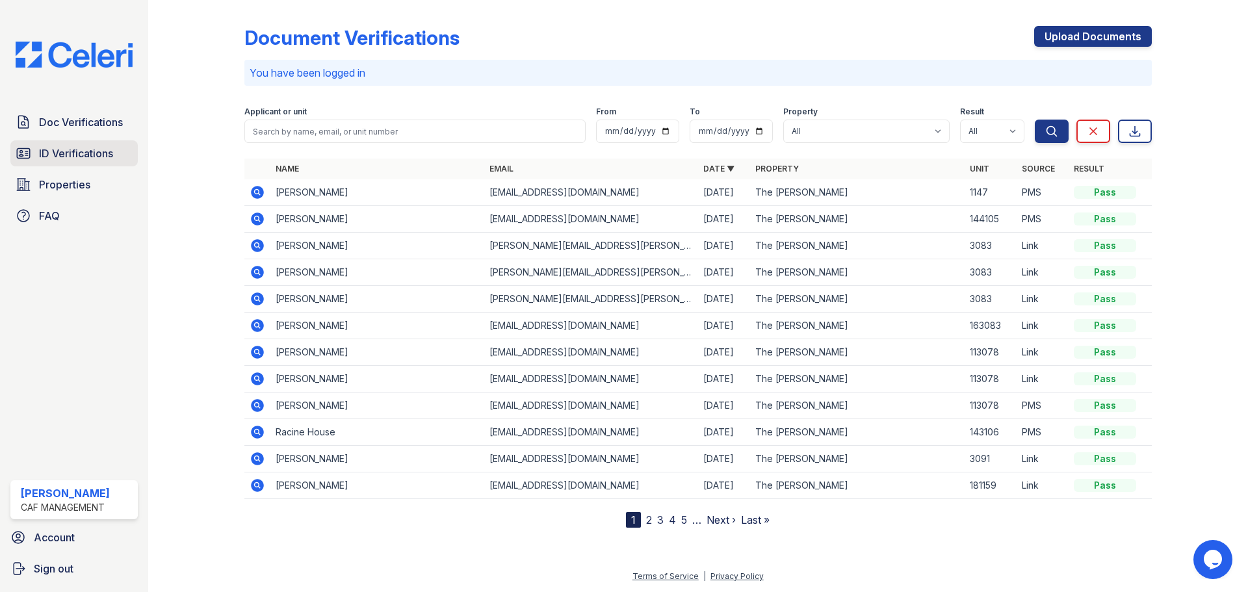 Image resolution: width=1248 pixels, height=592 pixels. I want to click on label: To, so click(695, 112).